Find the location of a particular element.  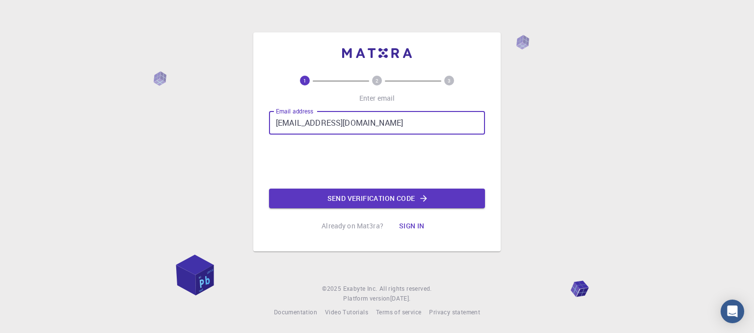

button: Send verification code is located at coordinates (377, 198).